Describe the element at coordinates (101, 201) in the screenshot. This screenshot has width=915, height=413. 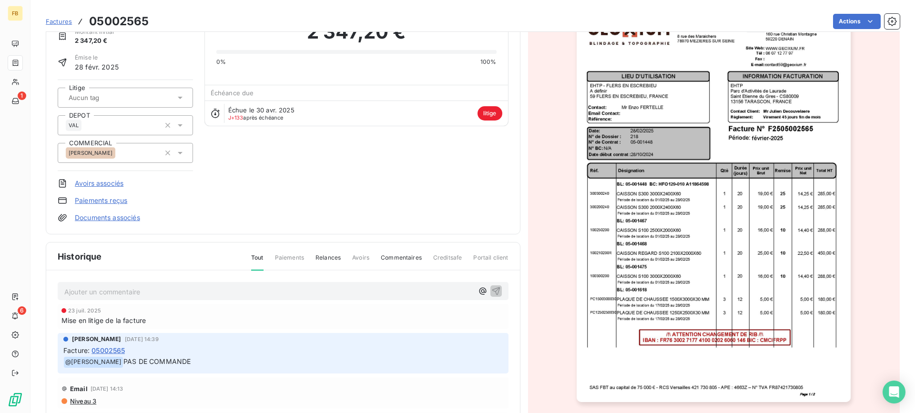
I see `a: Paiements reçus` at that location.